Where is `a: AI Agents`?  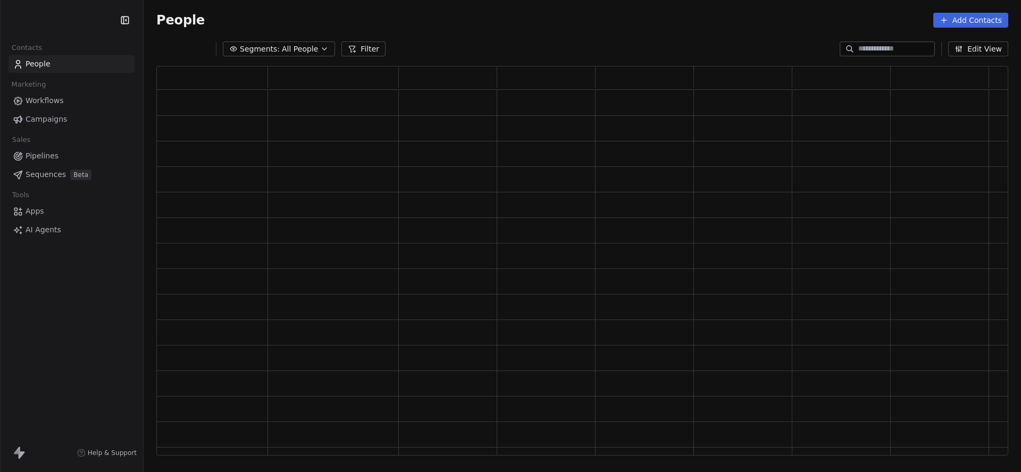 a: AI Agents is located at coordinates (71, 230).